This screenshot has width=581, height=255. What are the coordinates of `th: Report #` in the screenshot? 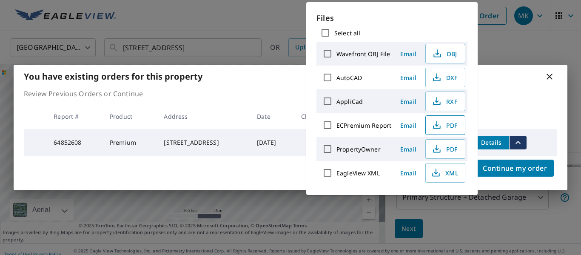 It's located at (75, 116).